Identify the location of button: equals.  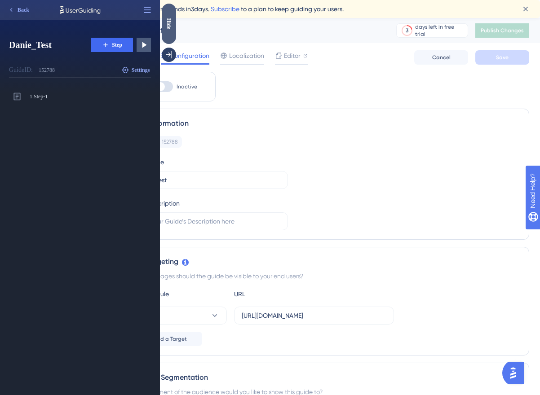
(177, 316).